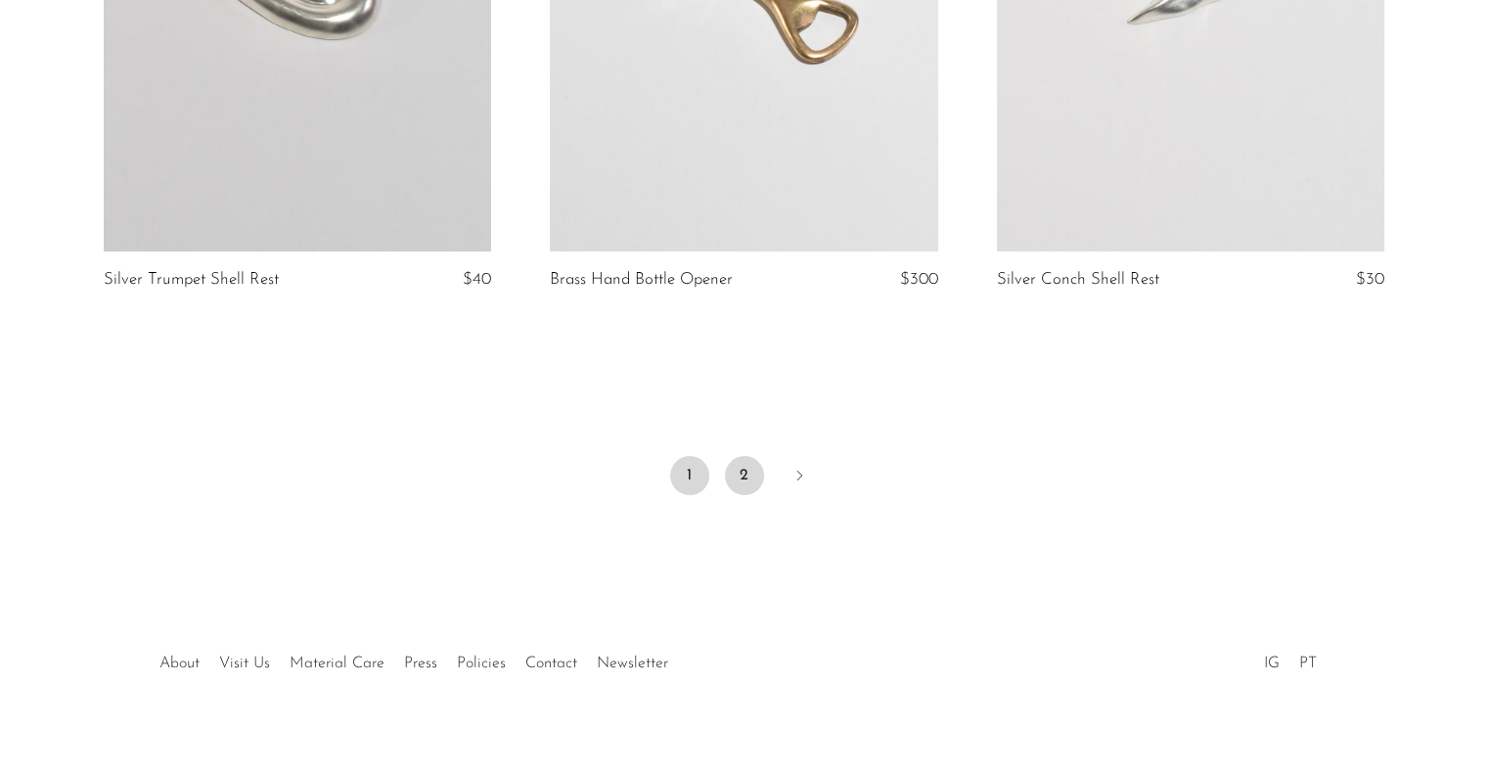 The height and width of the screenshot is (774, 1488). Describe the element at coordinates (919, 279) in the screenshot. I see `span: $300` at that location.